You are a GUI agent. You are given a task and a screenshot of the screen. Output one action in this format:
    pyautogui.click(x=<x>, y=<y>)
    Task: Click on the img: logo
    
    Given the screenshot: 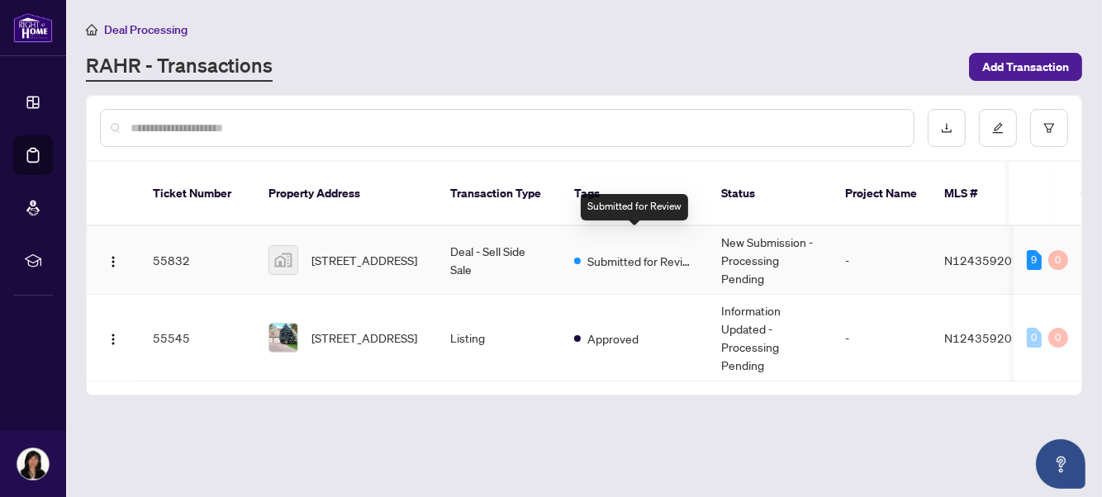 What is the action you would take?
    pyautogui.click(x=33, y=27)
    